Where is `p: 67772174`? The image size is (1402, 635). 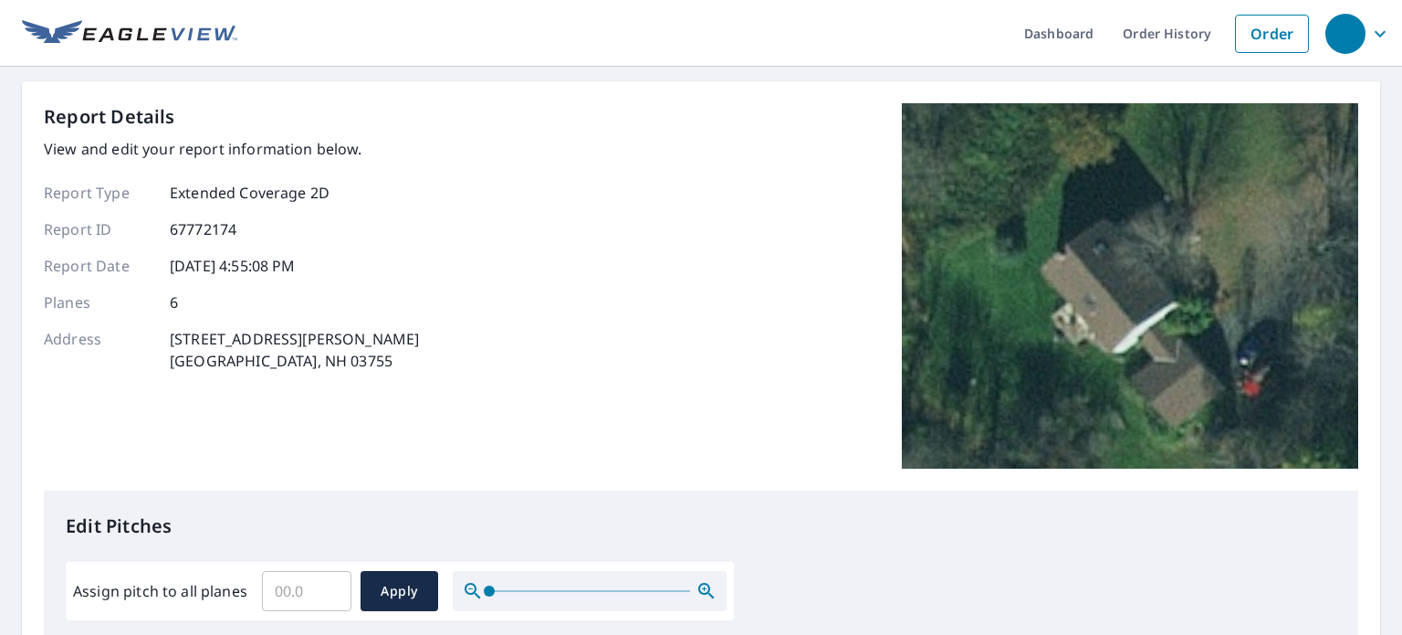
p: 67772174 is located at coordinates (203, 229).